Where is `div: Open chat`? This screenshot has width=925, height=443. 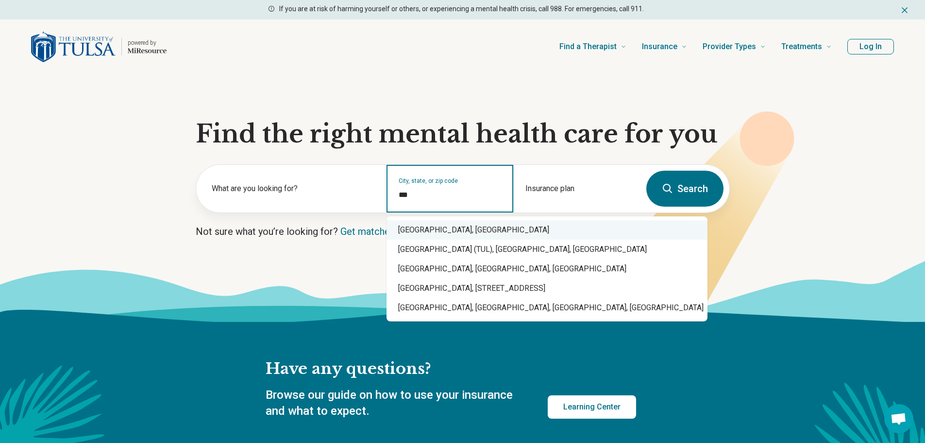 div: Open chat is located at coordinates (899, 418).